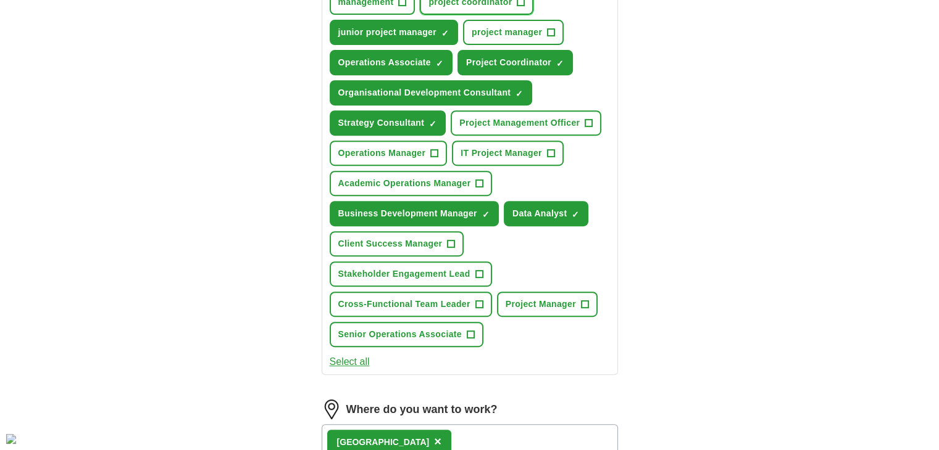  Describe the element at coordinates (388, 123) in the screenshot. I see `button: Strategy Consultant✓` at that location.